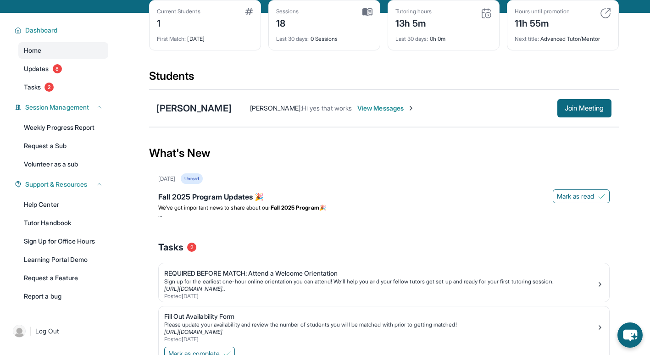  I want to click on a: Learning Portal Demo, so click(63, 260).